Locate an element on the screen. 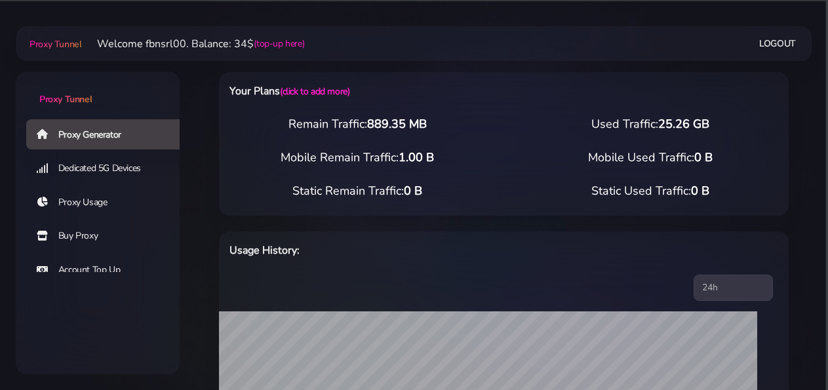 This screenshot has width=828, height=390. a: Logout is located at coordinates (778, 43).